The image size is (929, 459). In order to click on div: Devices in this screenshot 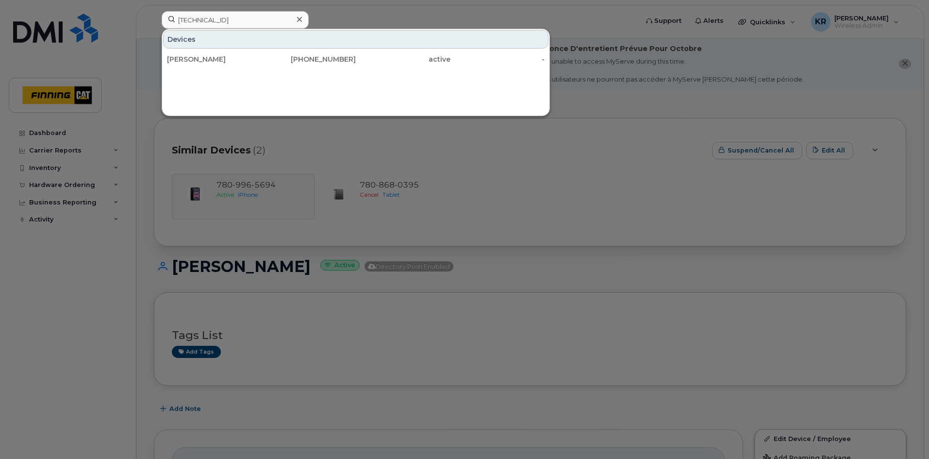, I will do `click(356, 39)`.